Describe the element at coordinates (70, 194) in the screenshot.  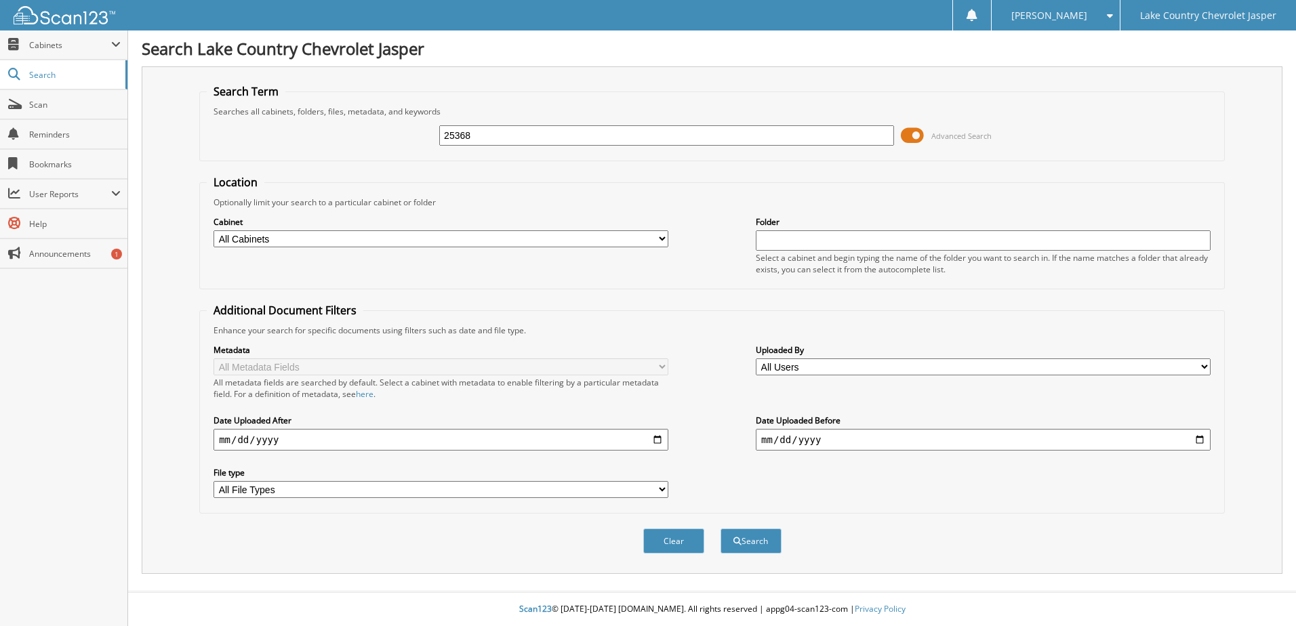
I see `span: User Reports` at that location.